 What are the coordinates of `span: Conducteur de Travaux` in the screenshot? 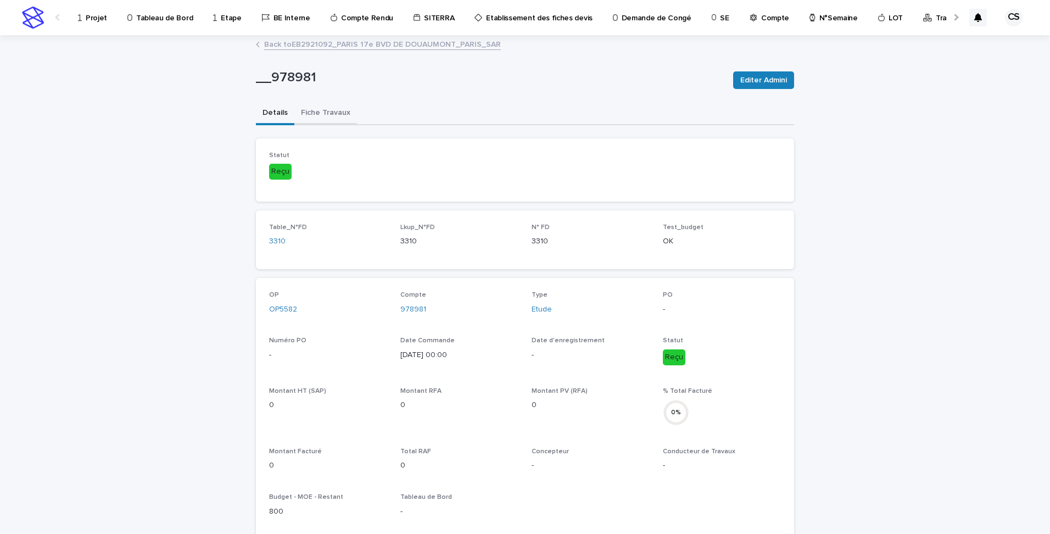 It's located at (699, 451).